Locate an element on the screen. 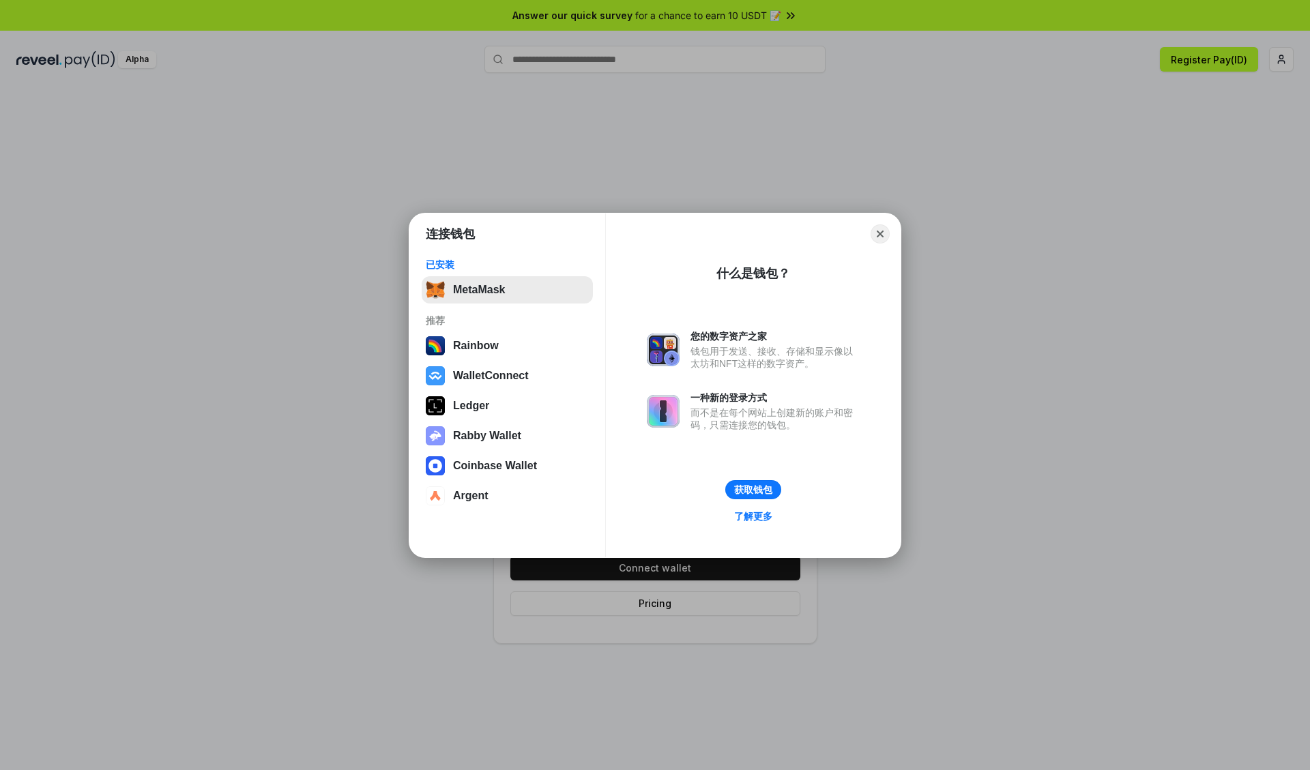 Image resolution: width=1310 pixels, height=770 pixels. div: 什么是钱包？ is located at coordinates (753, 274).